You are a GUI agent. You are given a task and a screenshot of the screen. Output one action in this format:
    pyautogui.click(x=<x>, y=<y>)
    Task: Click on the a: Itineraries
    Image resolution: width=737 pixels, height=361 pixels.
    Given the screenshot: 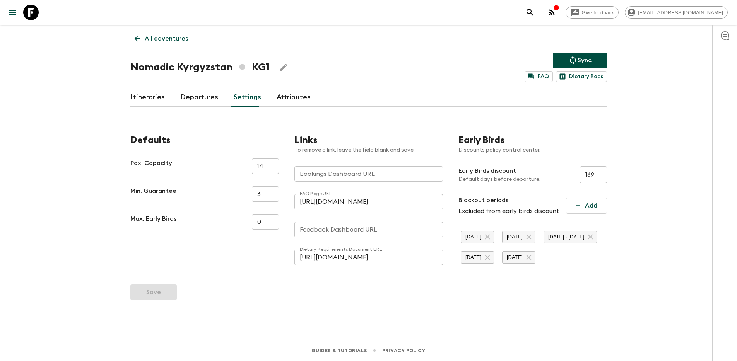 What is the action you would take?
    pyautogui.click(x=147, y=98)
    